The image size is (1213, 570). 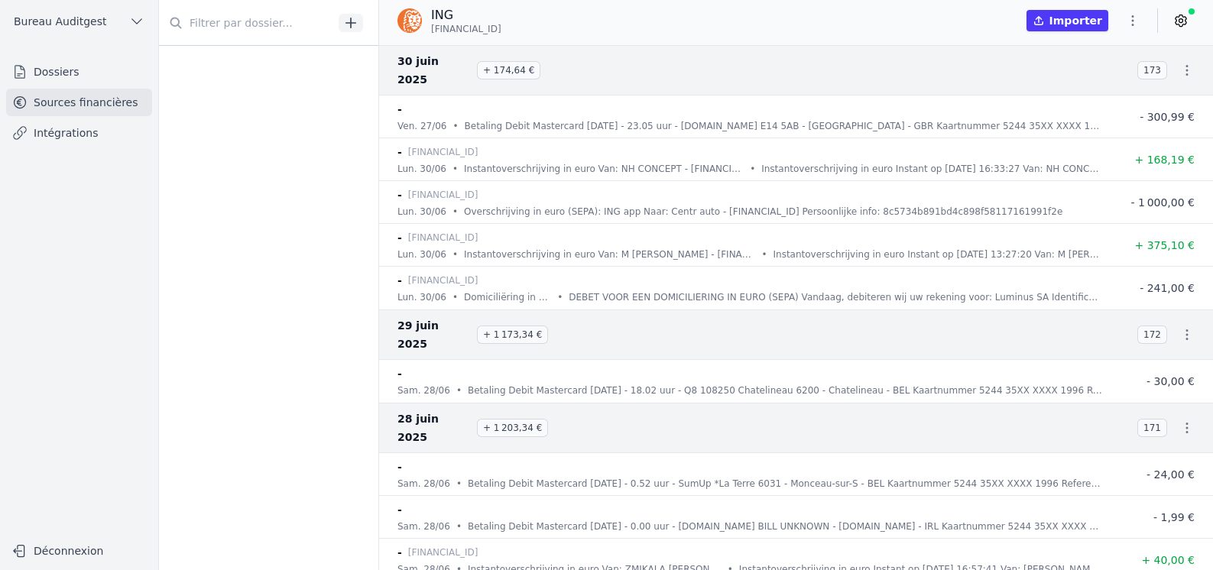 What do you see at coordinates (1164, 160) in the screenshot?
I see `span: + 168,19 €` at bounding box center [1164, 160].